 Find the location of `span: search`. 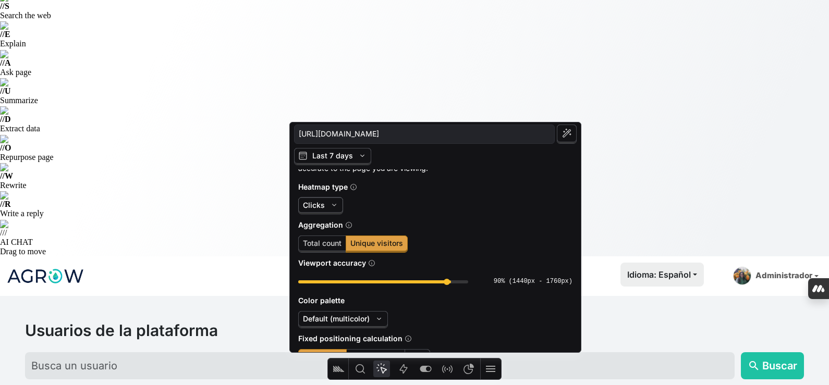

span: search is located at coordinates (754, 366).